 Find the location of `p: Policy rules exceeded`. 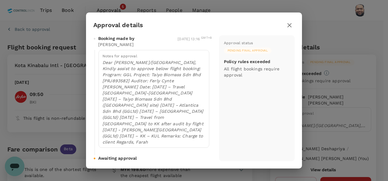

p: Policy rules exceeded is located at coordinates (247, 62).